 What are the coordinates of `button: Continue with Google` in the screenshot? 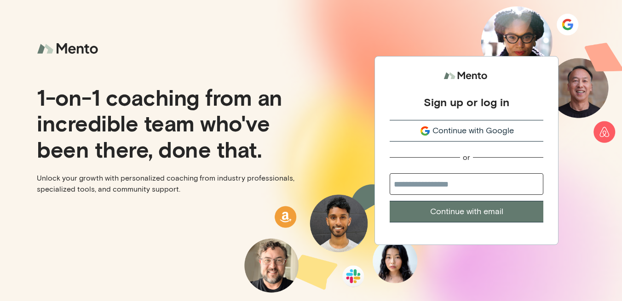 It's located at (466, 131).